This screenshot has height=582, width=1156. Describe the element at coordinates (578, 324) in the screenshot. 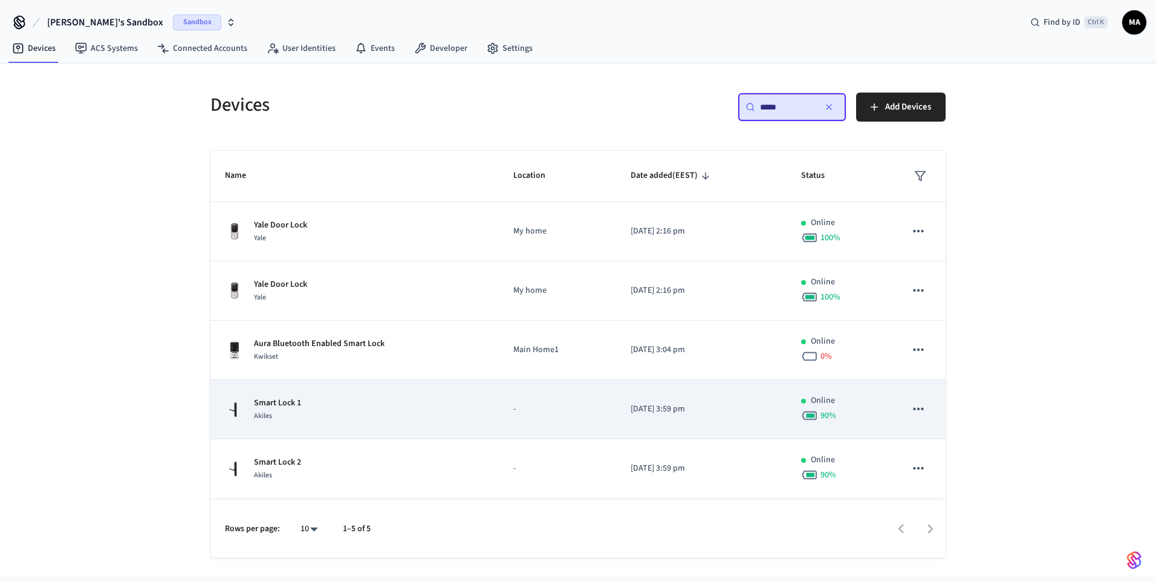

I see `table: sticky table` at that location.